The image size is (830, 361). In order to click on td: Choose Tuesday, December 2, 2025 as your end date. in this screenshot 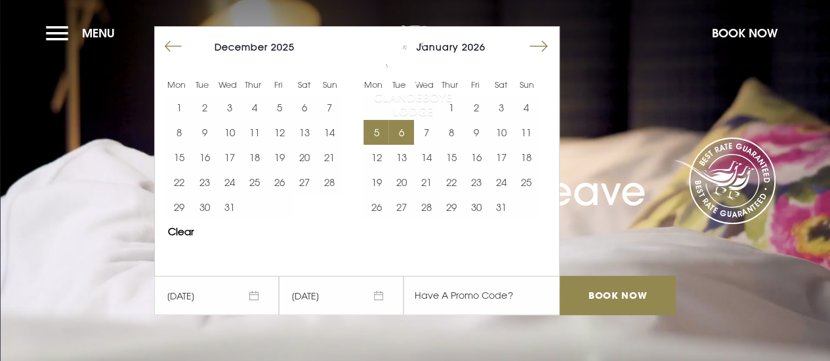, I will do `click(204, 108)`.